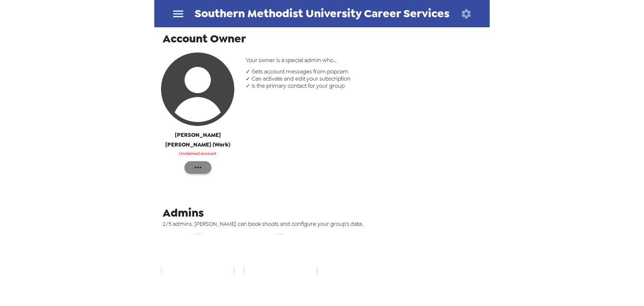 Image resolution: width=644 pixels, height=306 pixels. Describe the element at coordinates (198, 154) in the screenshot. I see `span: Unclaimed account` at that location.